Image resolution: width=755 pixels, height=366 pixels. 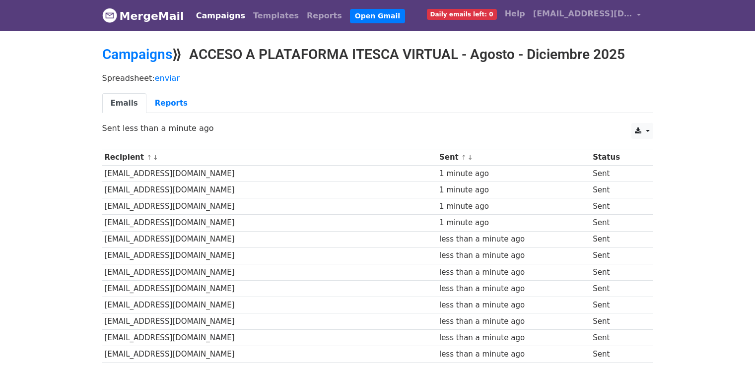 I want to click on th: Sent, so click(x=513, y=157).